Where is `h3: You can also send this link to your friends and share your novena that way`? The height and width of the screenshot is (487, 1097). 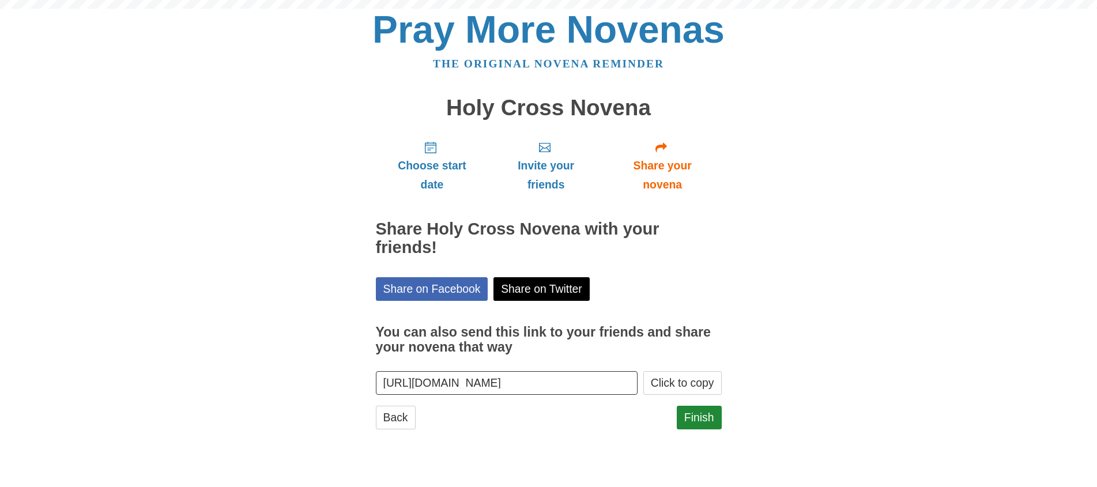
h3: You can also send this link to your friends and share your novena that way is located at coordinates (549, 340).